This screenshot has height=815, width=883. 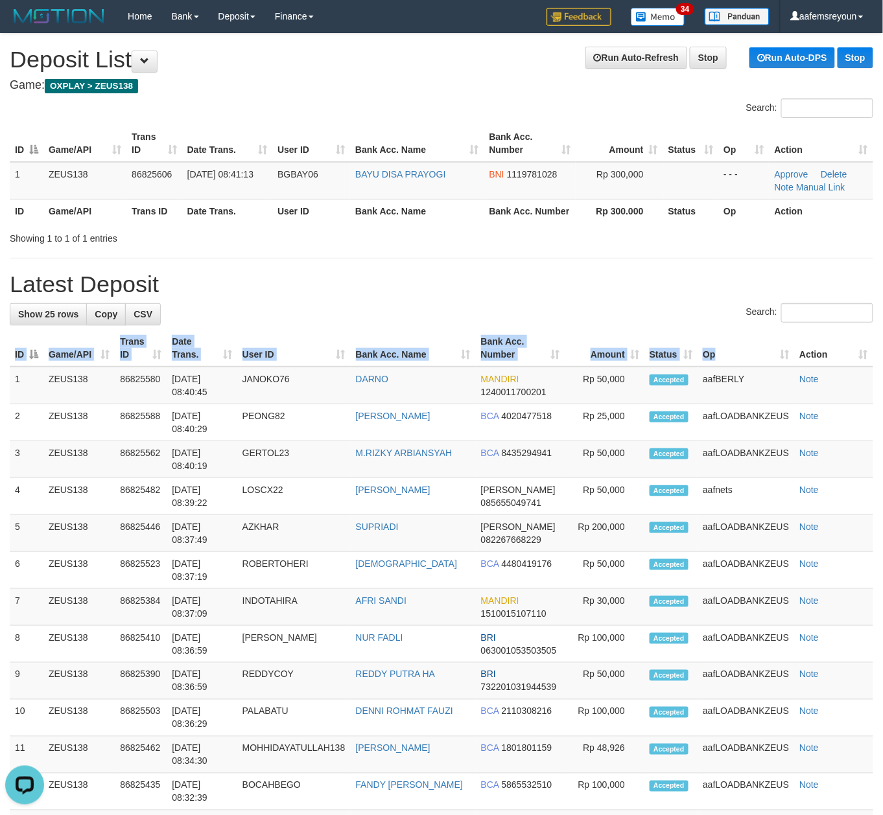 I want to click on span: Copy 732201031944539 to clipboard, so click(x=518, y=688).